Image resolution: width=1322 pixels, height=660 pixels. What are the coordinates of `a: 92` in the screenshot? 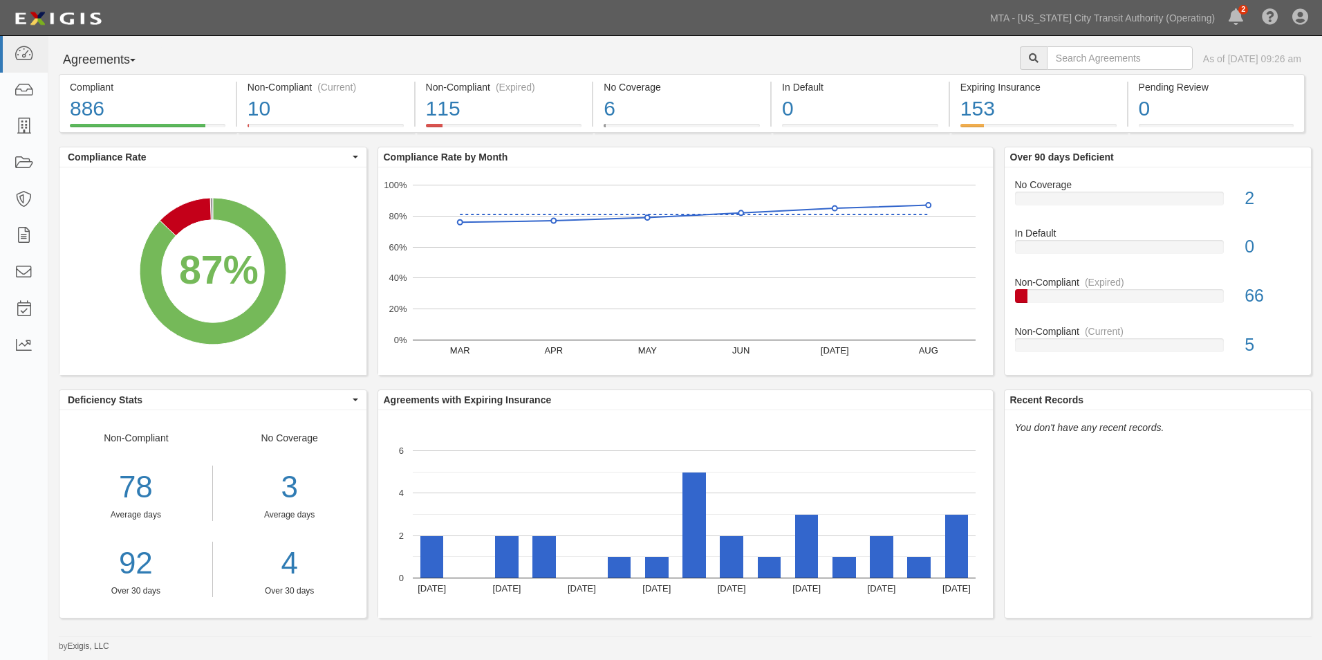 It's located at (136, 563).